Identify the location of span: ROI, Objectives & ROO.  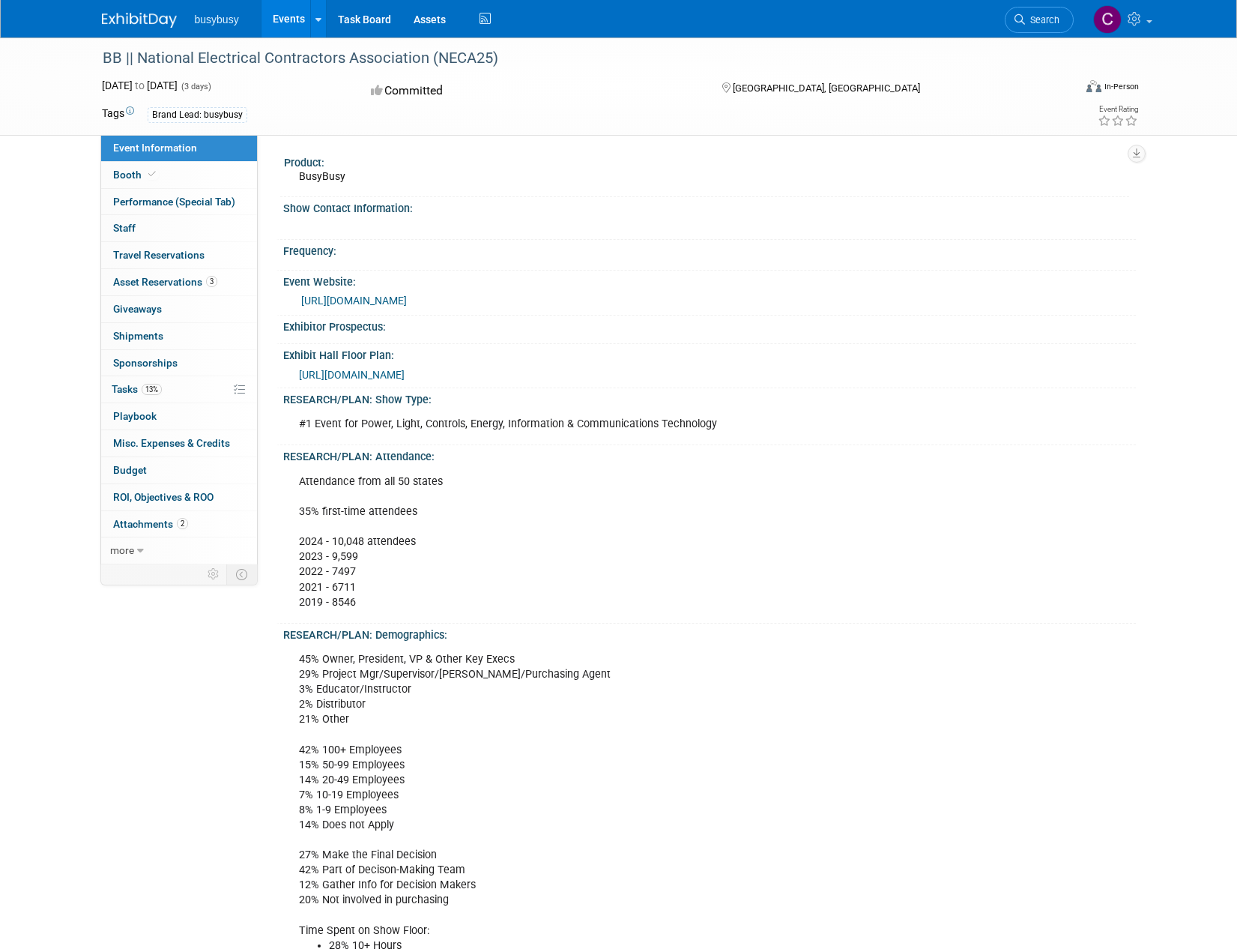
(164, 496).